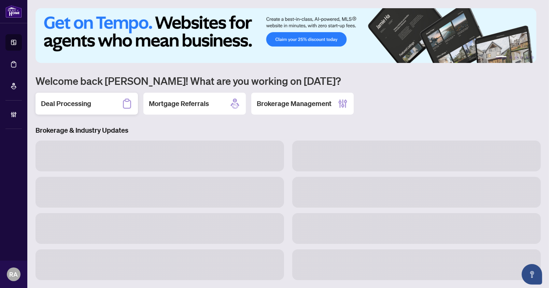 The height and width of the screenshot is (288, 549). Describe the element at coordinates (294, 103) in the screenshot. I see `h2: Brokerage Management` at that location.